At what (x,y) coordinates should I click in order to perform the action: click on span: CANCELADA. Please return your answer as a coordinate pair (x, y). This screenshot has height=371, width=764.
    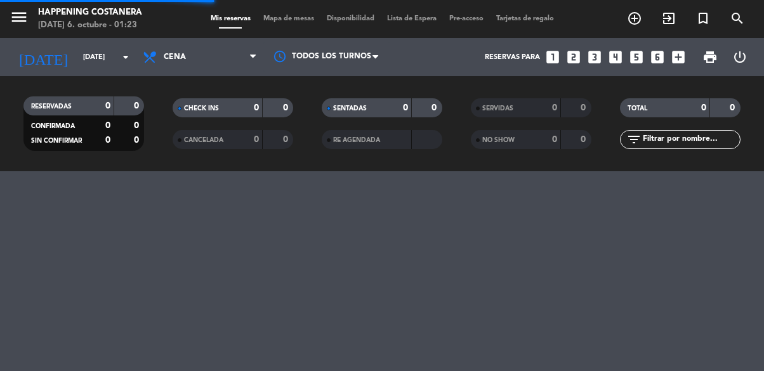
    Looking at the image, I should click on (204, 140).